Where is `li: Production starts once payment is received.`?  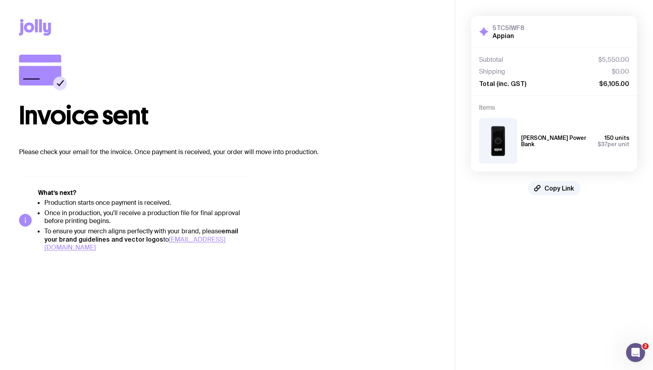
li: Production starts once payment is received. is located at coordinates (146, 203).